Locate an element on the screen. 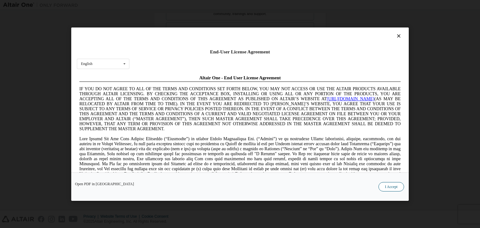 This screenshot has width=480, height=228. span: IF YOU DO NOT AGREE TO ALL OF THE TERMS AND CONDITIONS SET FORTH BELOW, YOU MAY NOT ACCESS OR USE... is located at coordinates (163, 36).